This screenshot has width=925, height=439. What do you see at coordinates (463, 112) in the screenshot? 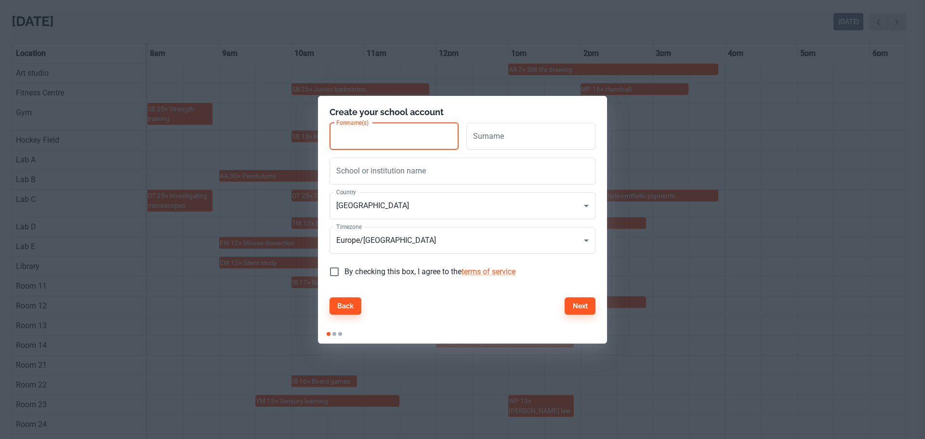
I see `h6: Create your school account` at bounding box center [463, 112].